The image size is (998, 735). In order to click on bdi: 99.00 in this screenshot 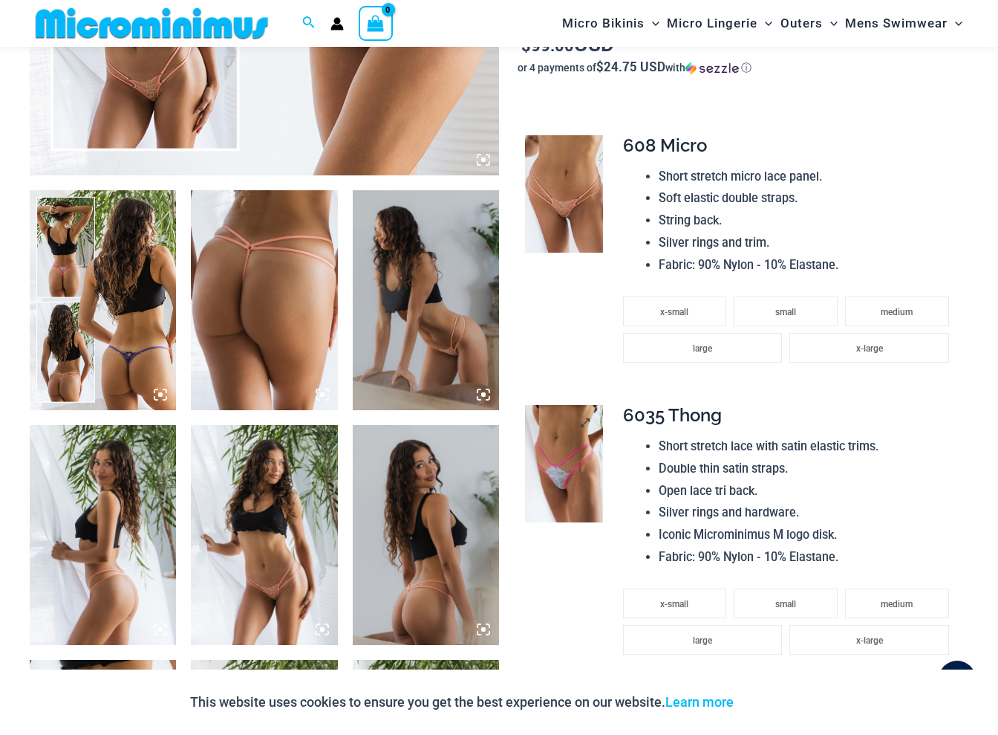, I will do `click(547, 45)`.